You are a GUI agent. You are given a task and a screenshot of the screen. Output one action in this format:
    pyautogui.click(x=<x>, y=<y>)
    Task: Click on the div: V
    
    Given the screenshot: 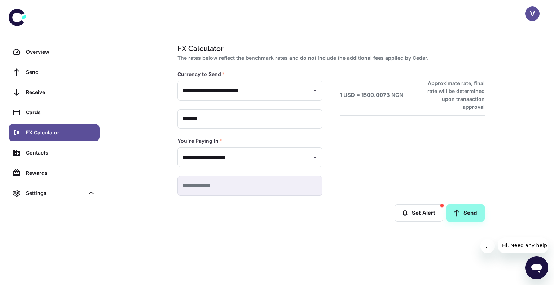 What is the action you would take?
    pyautogui.click(x=532, y=14)
    